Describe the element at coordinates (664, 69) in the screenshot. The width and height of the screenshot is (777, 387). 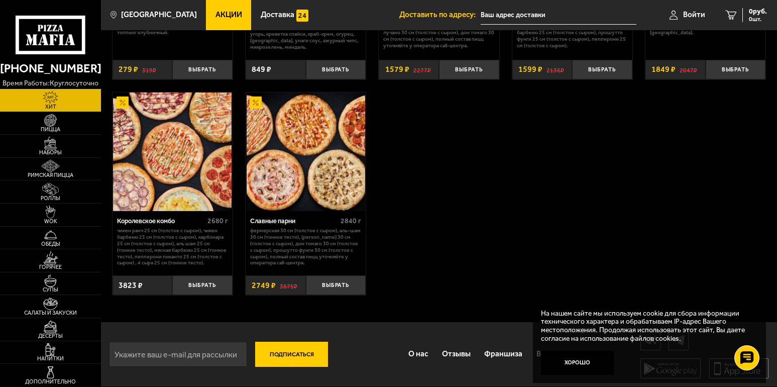
I see `span: 1849 ₽` at that location.